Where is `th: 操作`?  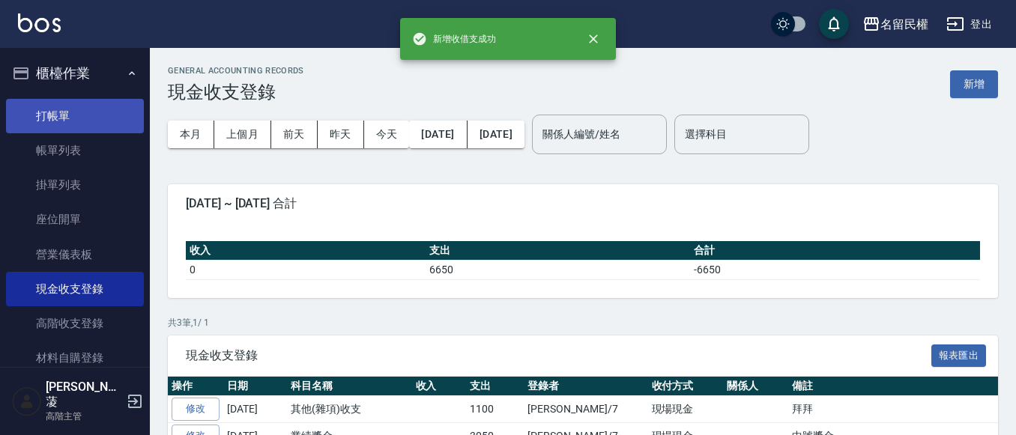 th: 操作 is located at coordinates (196, 387).